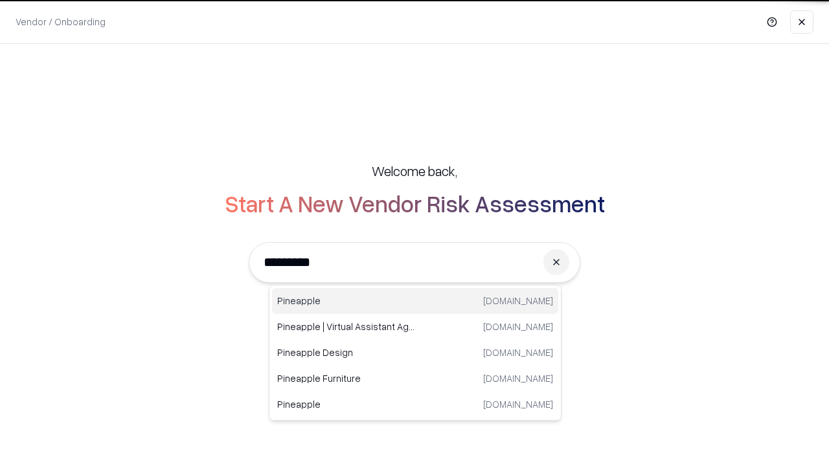  I want to click on p: Pineapple | Virtual Assistant Agency, so click(346, 327).